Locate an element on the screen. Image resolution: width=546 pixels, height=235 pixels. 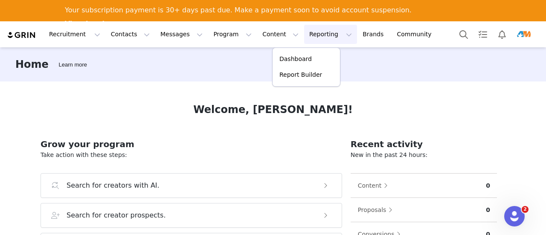
button: Search for creators with AI. is located at coordinates (191, 186).